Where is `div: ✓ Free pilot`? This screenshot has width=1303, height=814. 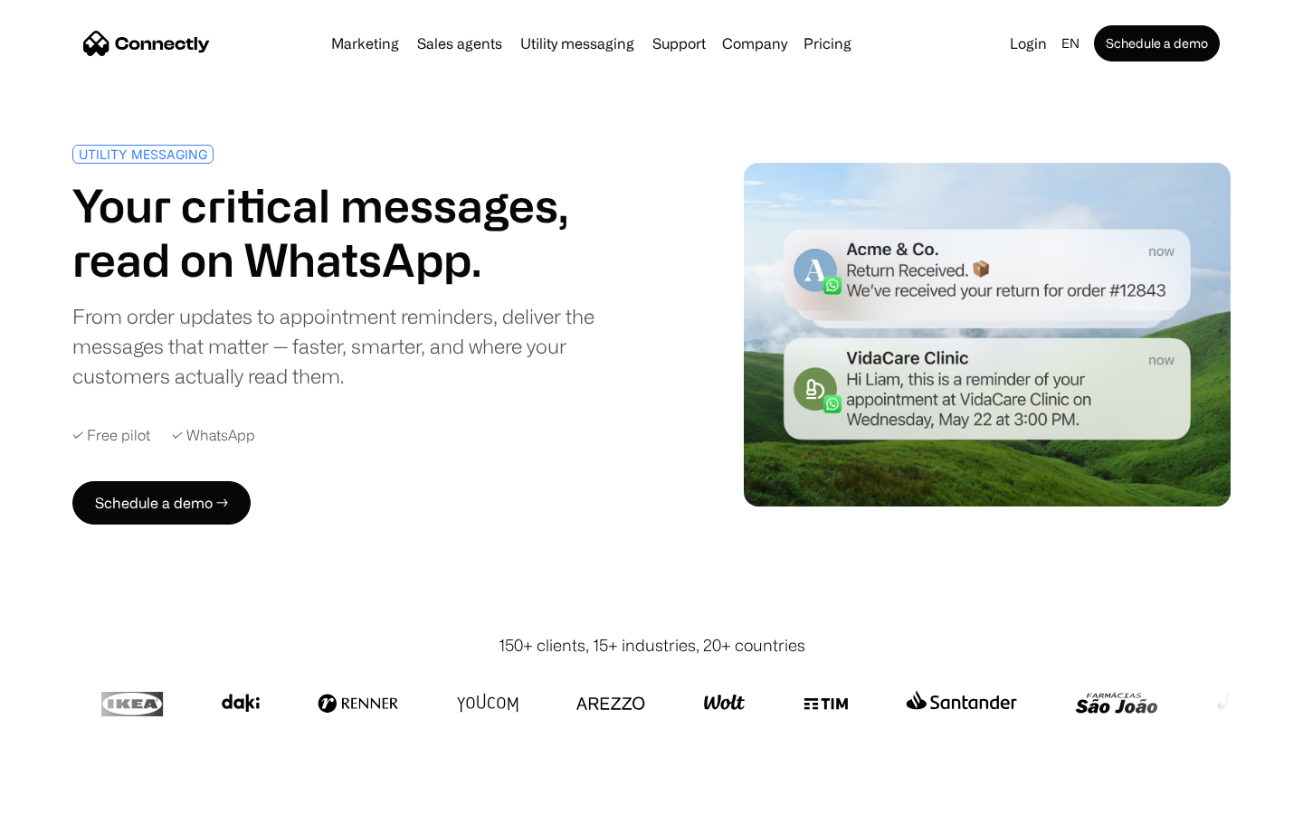 div: ✓ Free pilot is located at coordinates (111, 435).